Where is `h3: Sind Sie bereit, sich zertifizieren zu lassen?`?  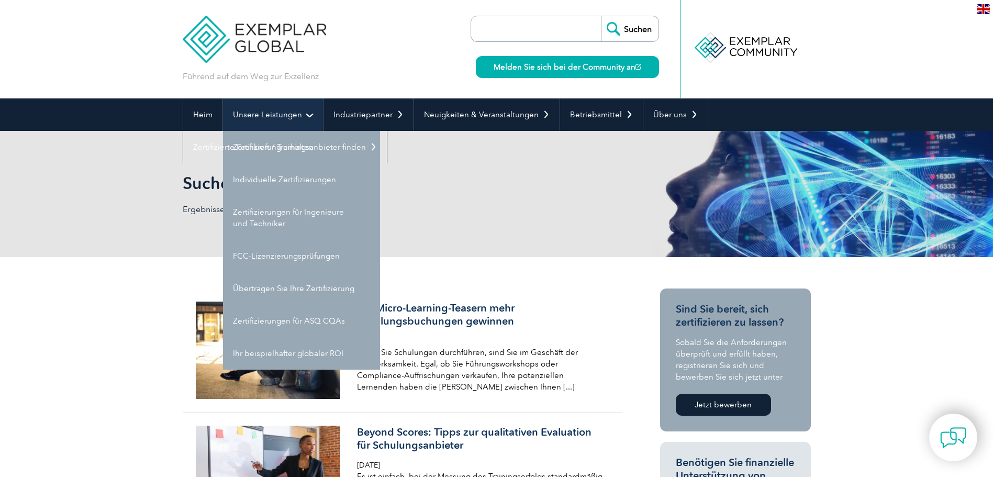
h3: Sind Sie bereit, sich zertifizieren zu lassen? is located at coordinates (736, 316).